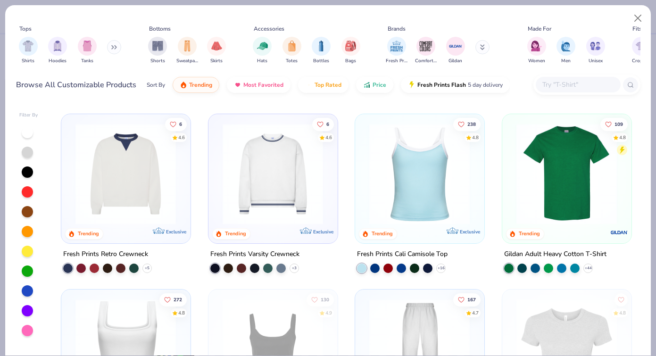 The image size is (656, 356). I want to click on span: Hoodies, so click(58, 61).